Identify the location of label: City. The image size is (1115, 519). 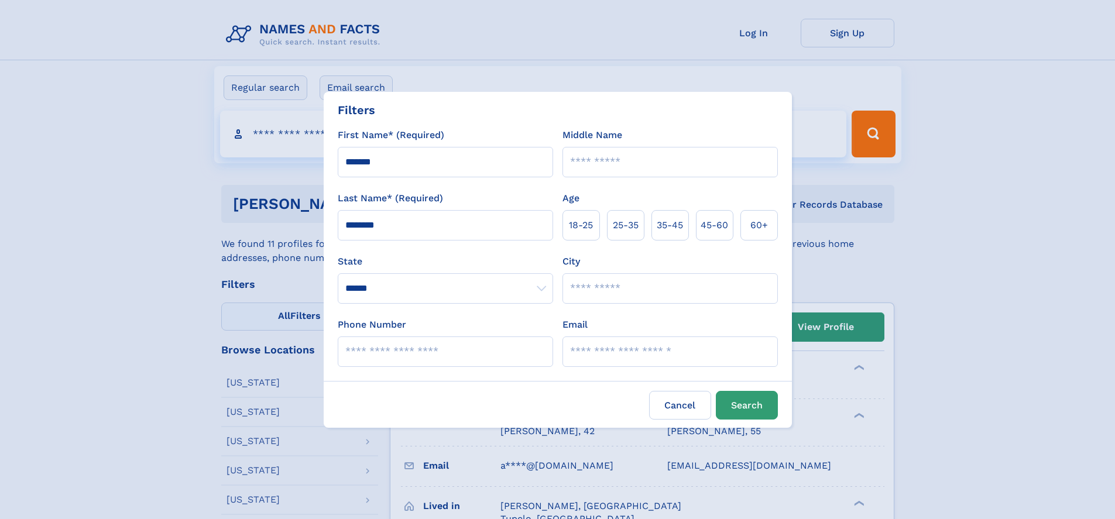
(571, 262).